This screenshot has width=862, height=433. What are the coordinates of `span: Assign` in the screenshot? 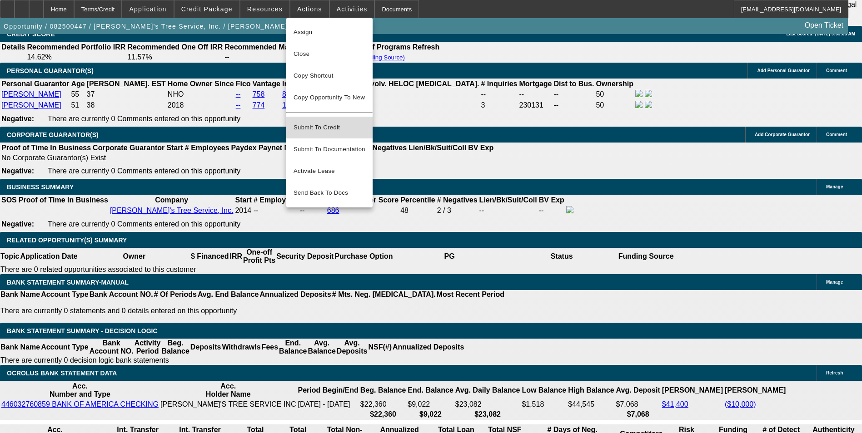 It's located at (329, 32).